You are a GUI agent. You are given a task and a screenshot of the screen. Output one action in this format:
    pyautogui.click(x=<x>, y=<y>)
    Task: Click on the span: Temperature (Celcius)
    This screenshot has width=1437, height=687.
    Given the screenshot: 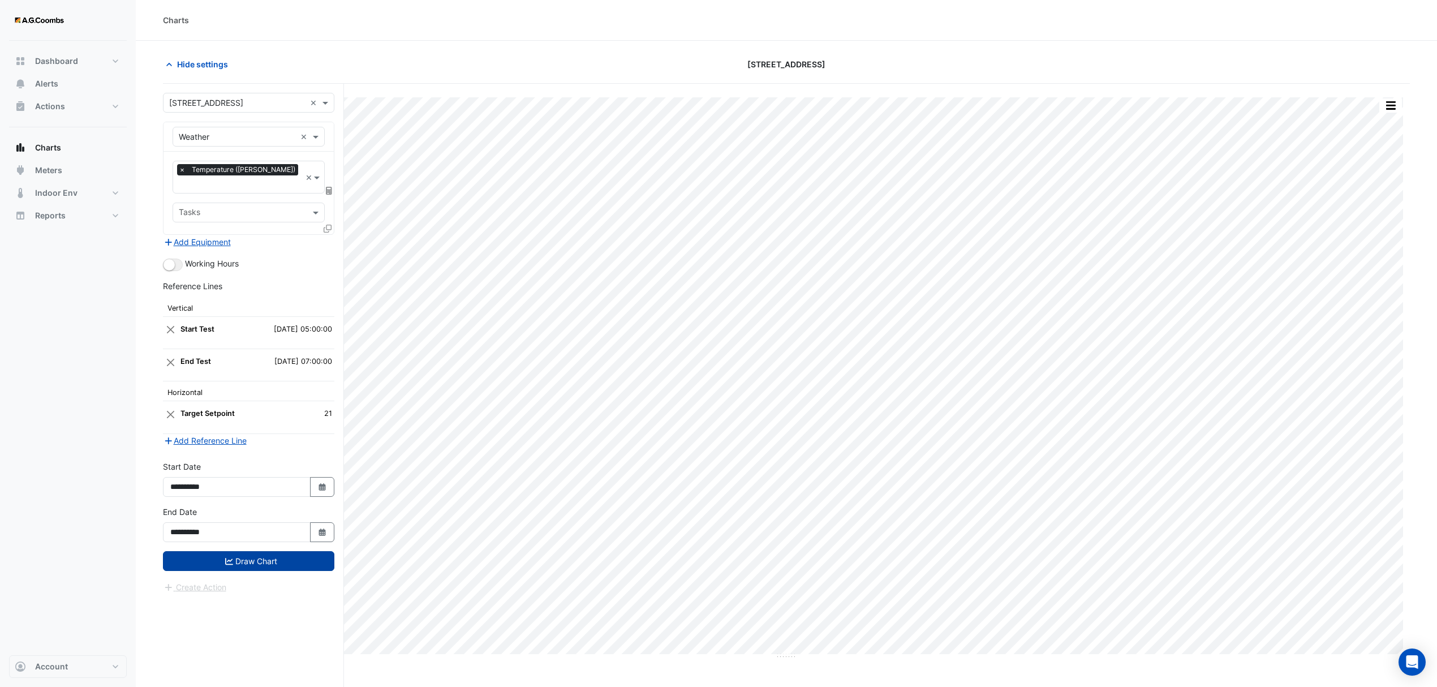 What is the action you would take?
    pyautogui.click(x=243, y=170)
    